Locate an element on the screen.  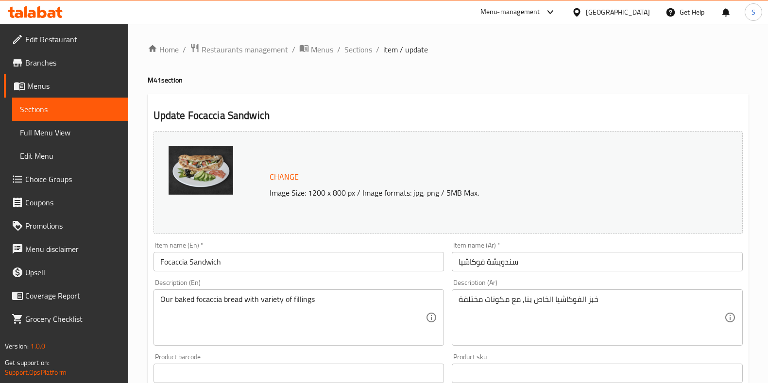
span: Change is located at coordinates (284, 177).